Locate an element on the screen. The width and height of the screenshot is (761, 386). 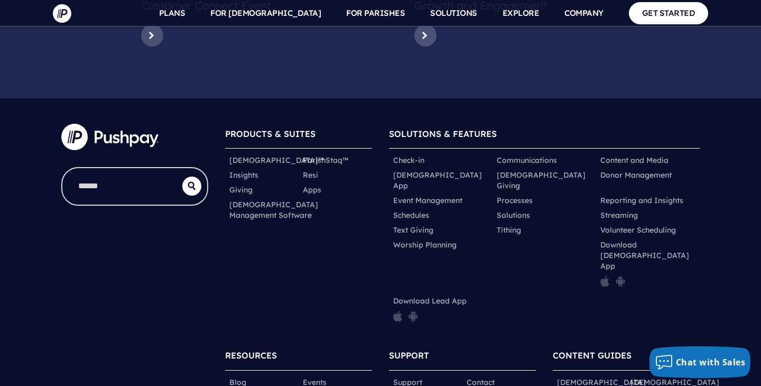
a: Event Management is located at coordinates (428, 200).